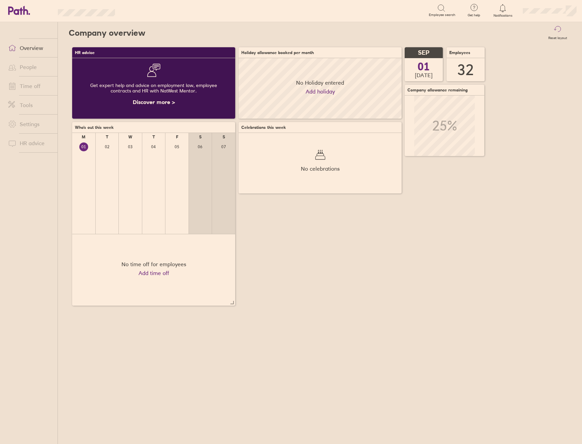 Image resolution: width=582 pixels, height=444 pixels. Describe the element at coordinates (466, 70) in the screenshot. I see `div: 32` at that location.